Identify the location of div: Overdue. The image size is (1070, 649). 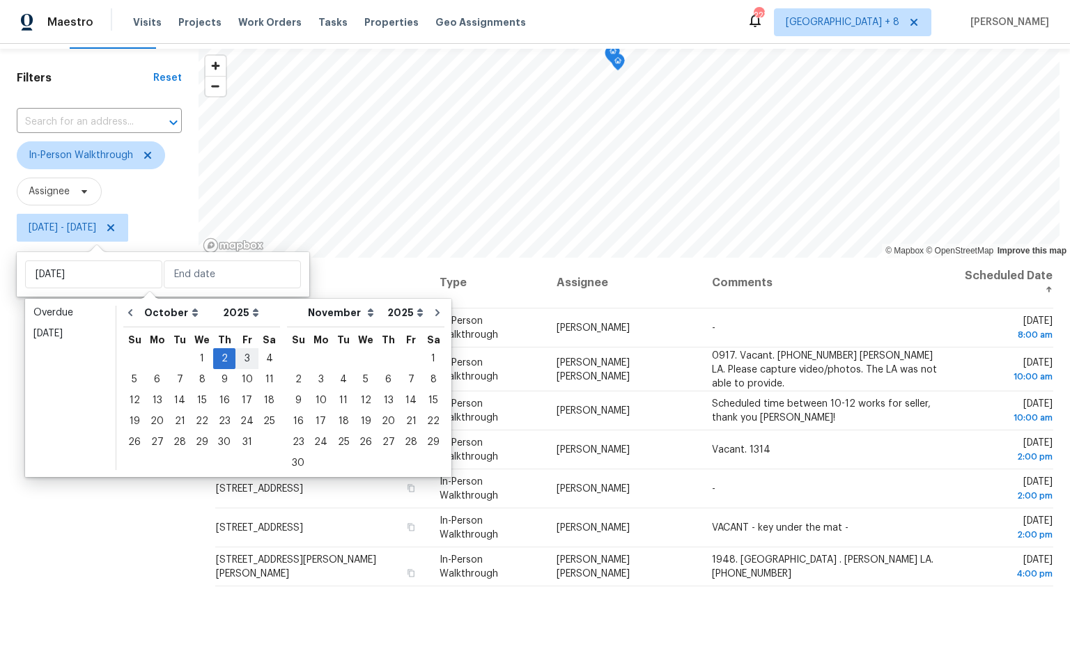
(70, 313).